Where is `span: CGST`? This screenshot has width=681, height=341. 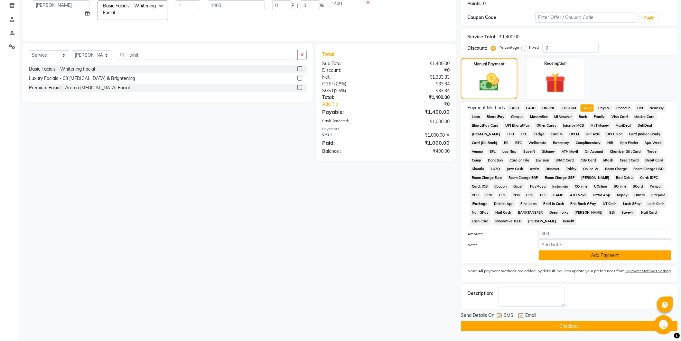 span: CGST is located at coordinates (328, 84).